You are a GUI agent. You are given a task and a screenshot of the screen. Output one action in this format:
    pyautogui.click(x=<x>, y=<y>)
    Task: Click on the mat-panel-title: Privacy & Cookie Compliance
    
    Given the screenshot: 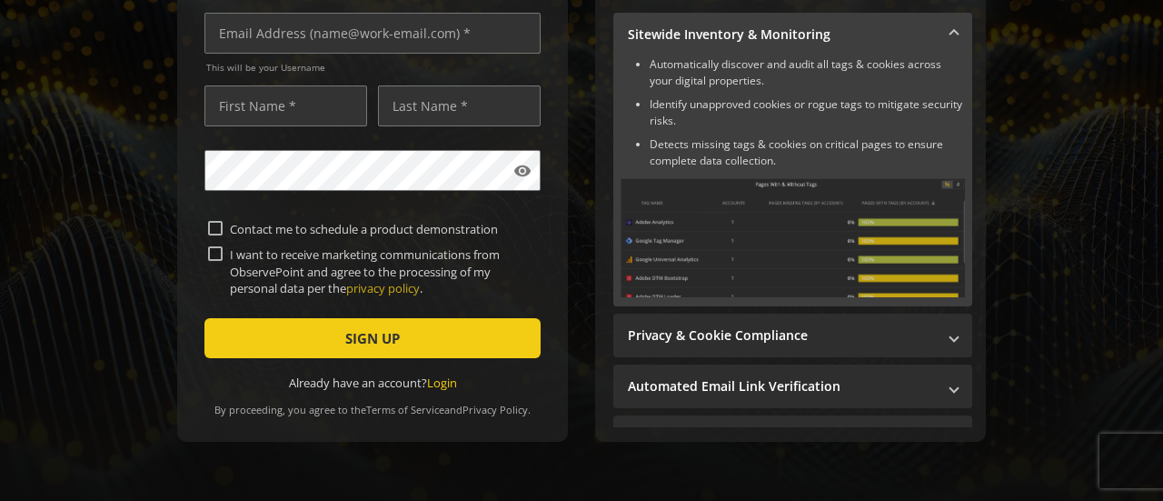 What is the action you would take?
    pyautogui.click(x=782, y=335)
    